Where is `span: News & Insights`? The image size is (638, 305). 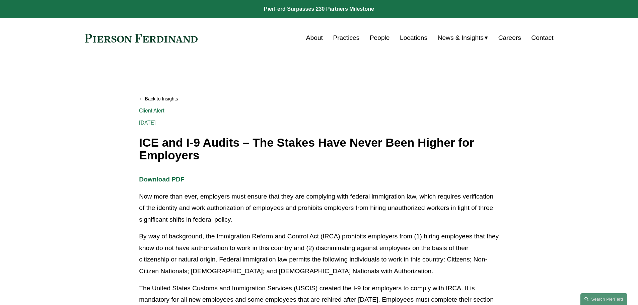
span: News & Insights is located at coordinates (461, 38).